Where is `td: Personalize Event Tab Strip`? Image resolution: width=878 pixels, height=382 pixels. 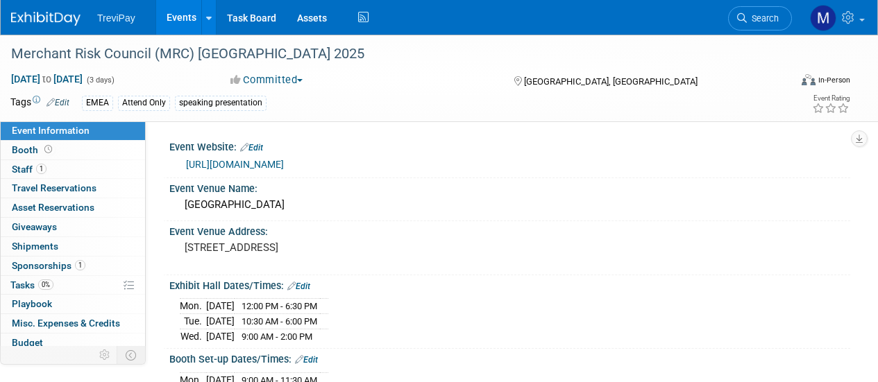
td: Personalize Event Tab Strip is located at coordinates (105, 355).